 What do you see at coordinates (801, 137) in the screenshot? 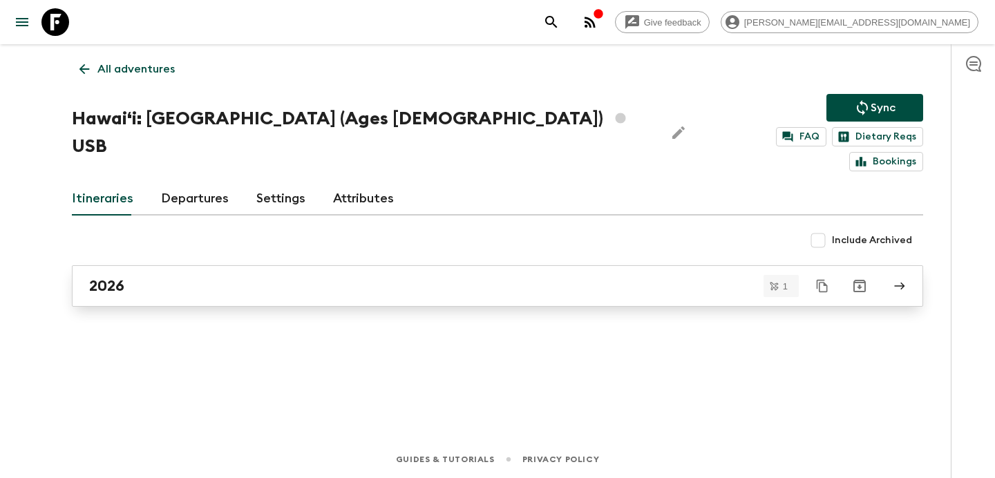
I see `a: FAQ` at bounding box center [801, 137].